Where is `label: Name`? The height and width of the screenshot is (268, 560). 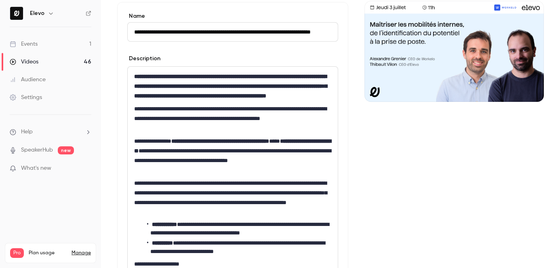 label: Name is located at coordinates (233, 16).